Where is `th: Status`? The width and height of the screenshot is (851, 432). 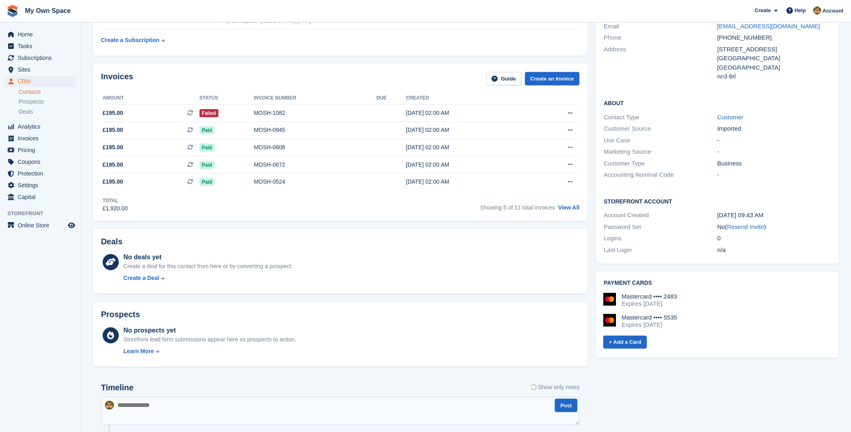 th: Status is located at coordinates (227, 98).